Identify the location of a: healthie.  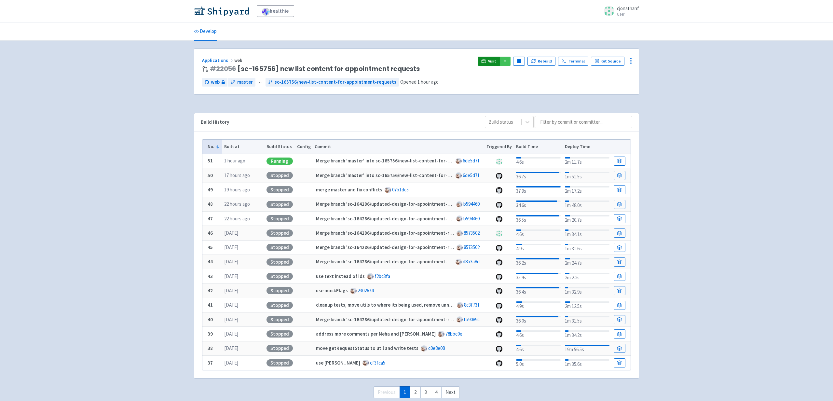
(275, 11).